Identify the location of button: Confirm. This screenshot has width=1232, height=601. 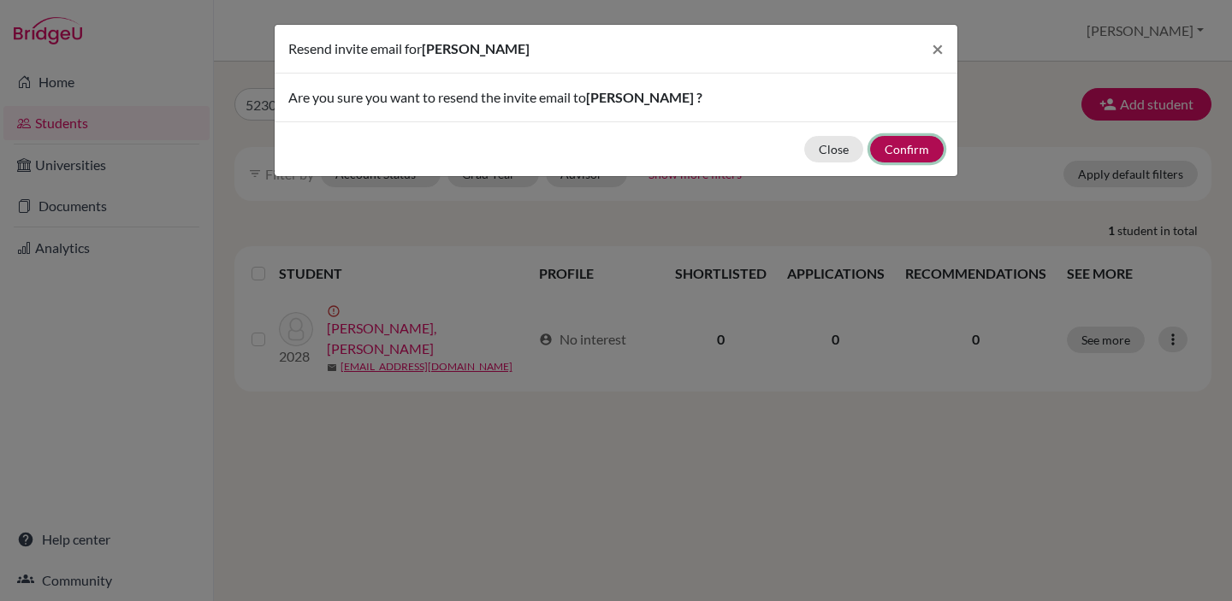
(907, 149).